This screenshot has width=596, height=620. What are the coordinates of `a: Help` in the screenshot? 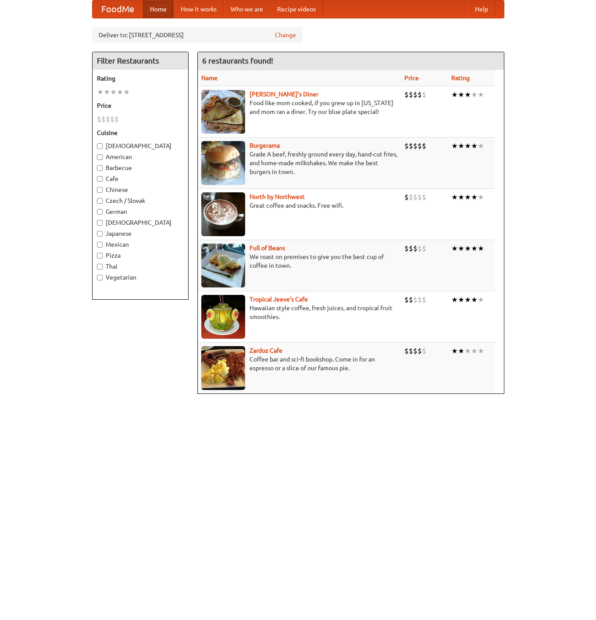 It's located at (481, 9).